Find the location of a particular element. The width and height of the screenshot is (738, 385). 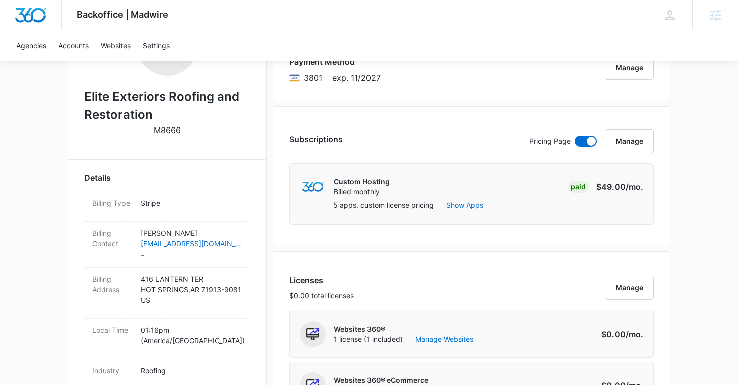

dt: Billing Contact is located at coordinates (112, 238).